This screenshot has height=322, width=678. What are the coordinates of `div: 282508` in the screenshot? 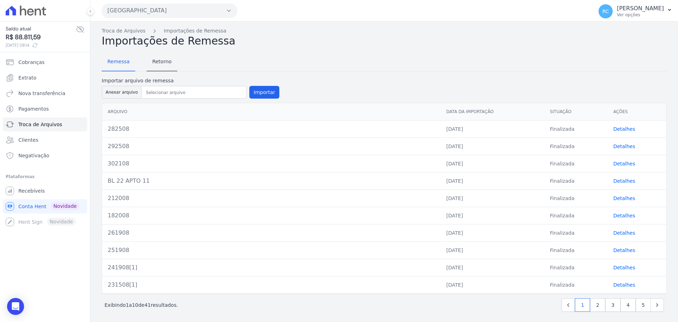 It's located at (271, 129).